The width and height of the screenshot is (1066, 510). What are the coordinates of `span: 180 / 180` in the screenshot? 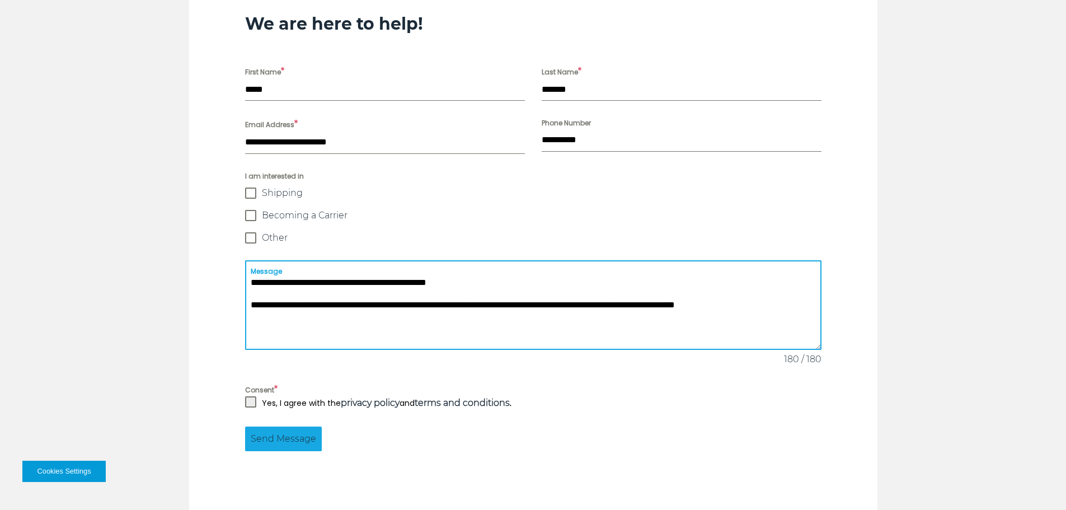 It's located at (803, 359).